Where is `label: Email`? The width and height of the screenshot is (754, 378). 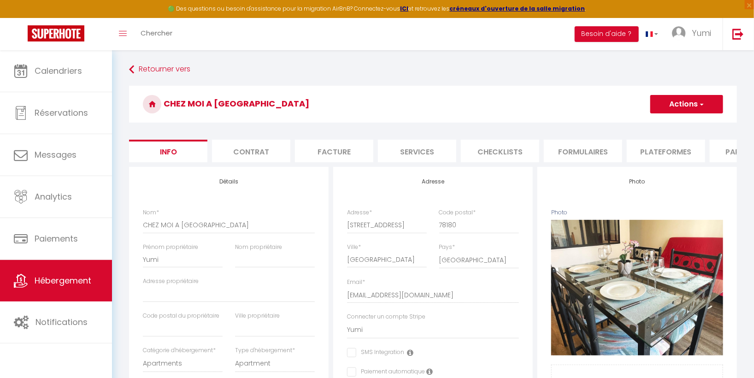
label: Email is located at coordinates (356, 282).